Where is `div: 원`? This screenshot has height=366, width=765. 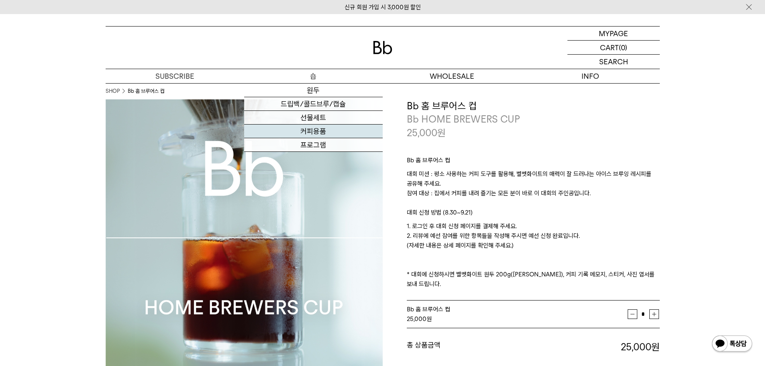
div: 원 is located at coordinates (517, 319).